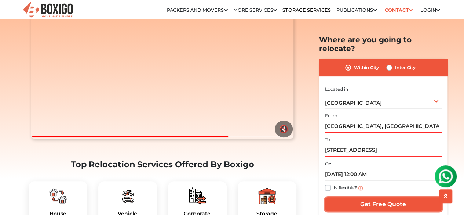 The width and height of the screenshot is (464, 215). Describe the element at coordinates (163, 164) in the screenshot. I see `h2: Top Relocation Services Offered By Boxigo` at that location.